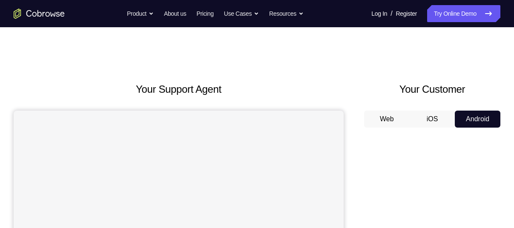  Describe the element at coordinates (39, 14) in the screenshot. I see `a: Go to the home page` at that location.